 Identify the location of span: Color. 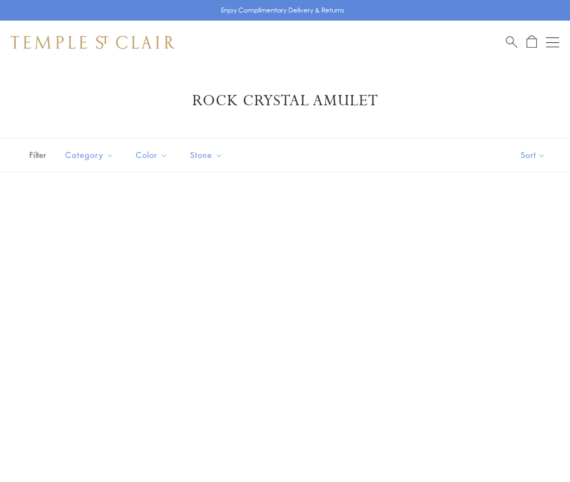
(153, 155).